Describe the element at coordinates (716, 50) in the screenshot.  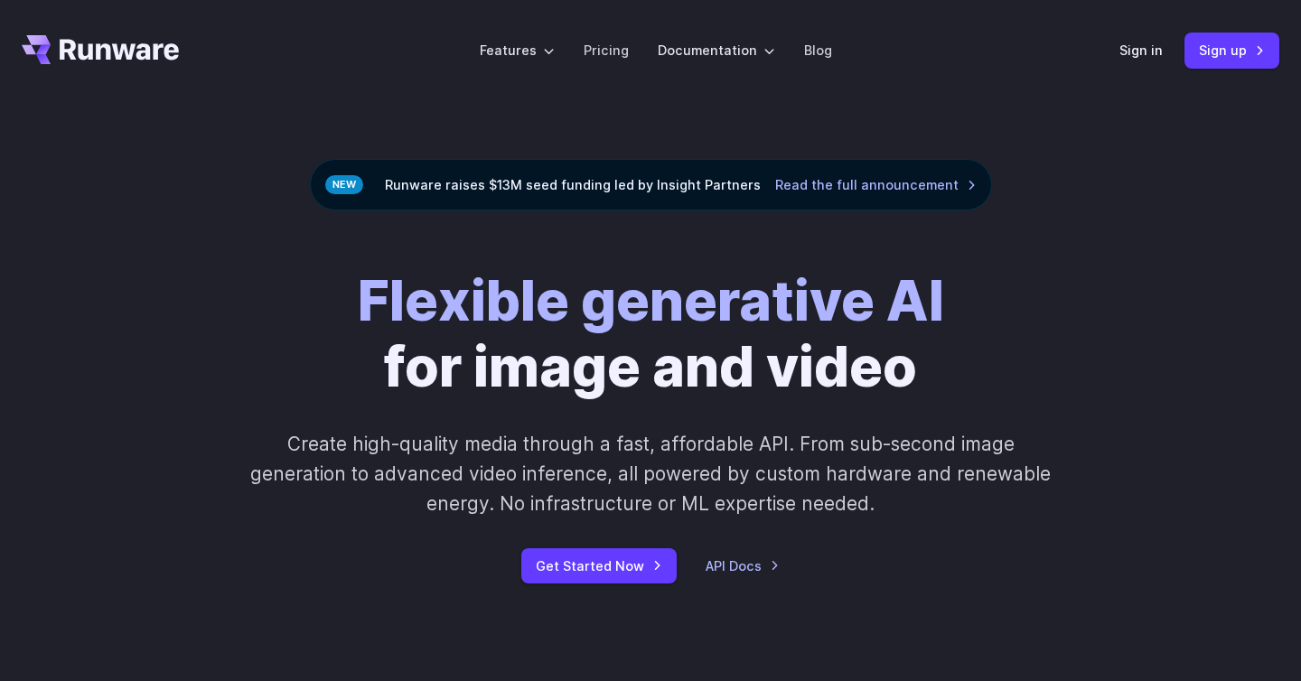
I see `label: Documentation` at that location.